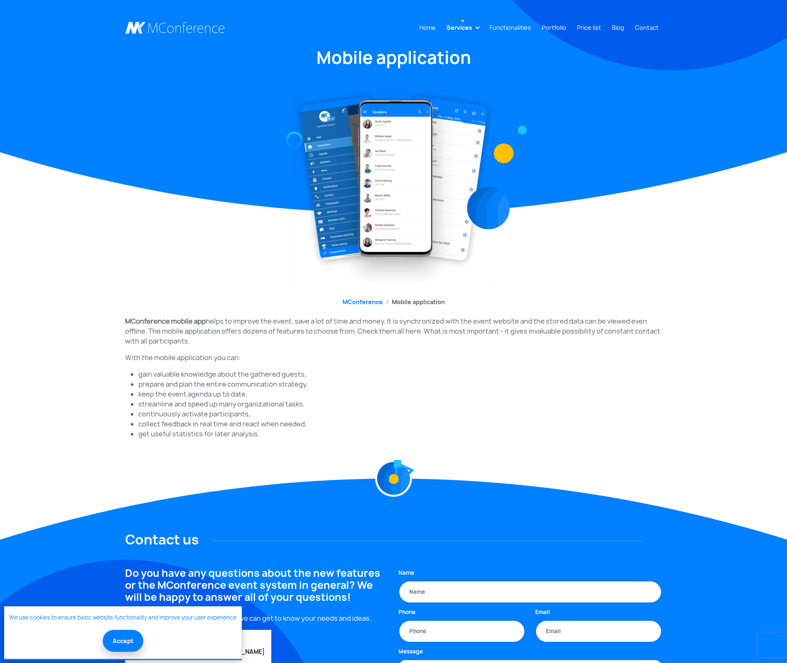 This screenshot has width=787, height=663. I want to click on li: collect feedback in real time and react when needed,, so click(400, 424).